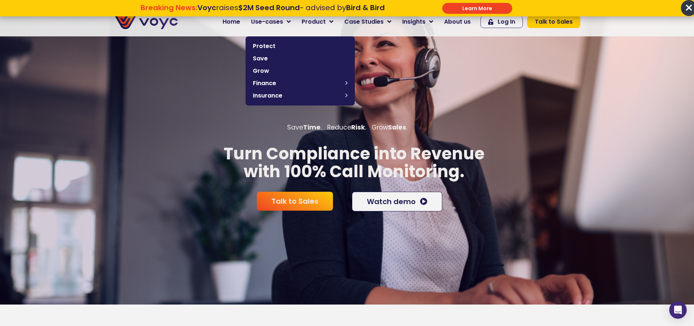 The image size is (694, 326). What do you see at coordinates (317, 22) in the screenshot?
I see `a: Product` at bounding box center [317, 22].